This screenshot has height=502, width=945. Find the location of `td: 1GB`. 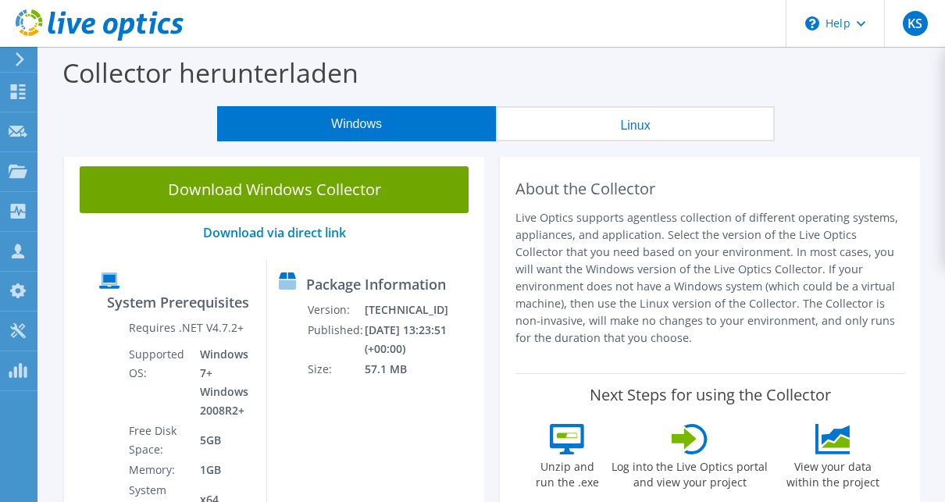

td: 1GB is located at coordinates (221, 470).